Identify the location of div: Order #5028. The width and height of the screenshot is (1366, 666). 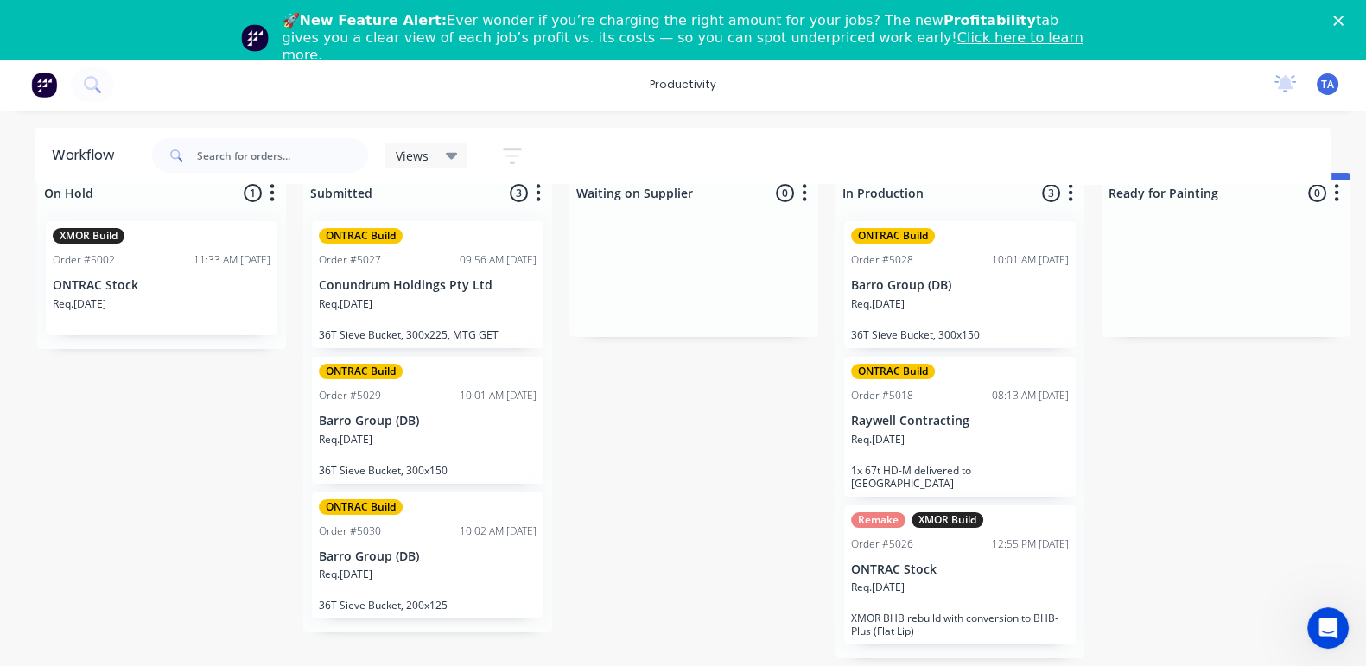
(882, 260).